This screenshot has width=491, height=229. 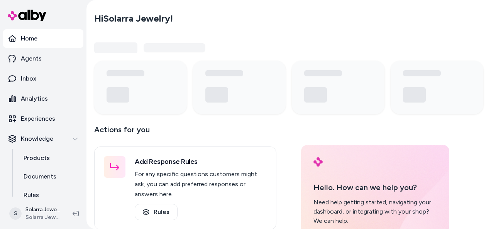 I want to click on p: Experiences, so click(x=38, y=119).